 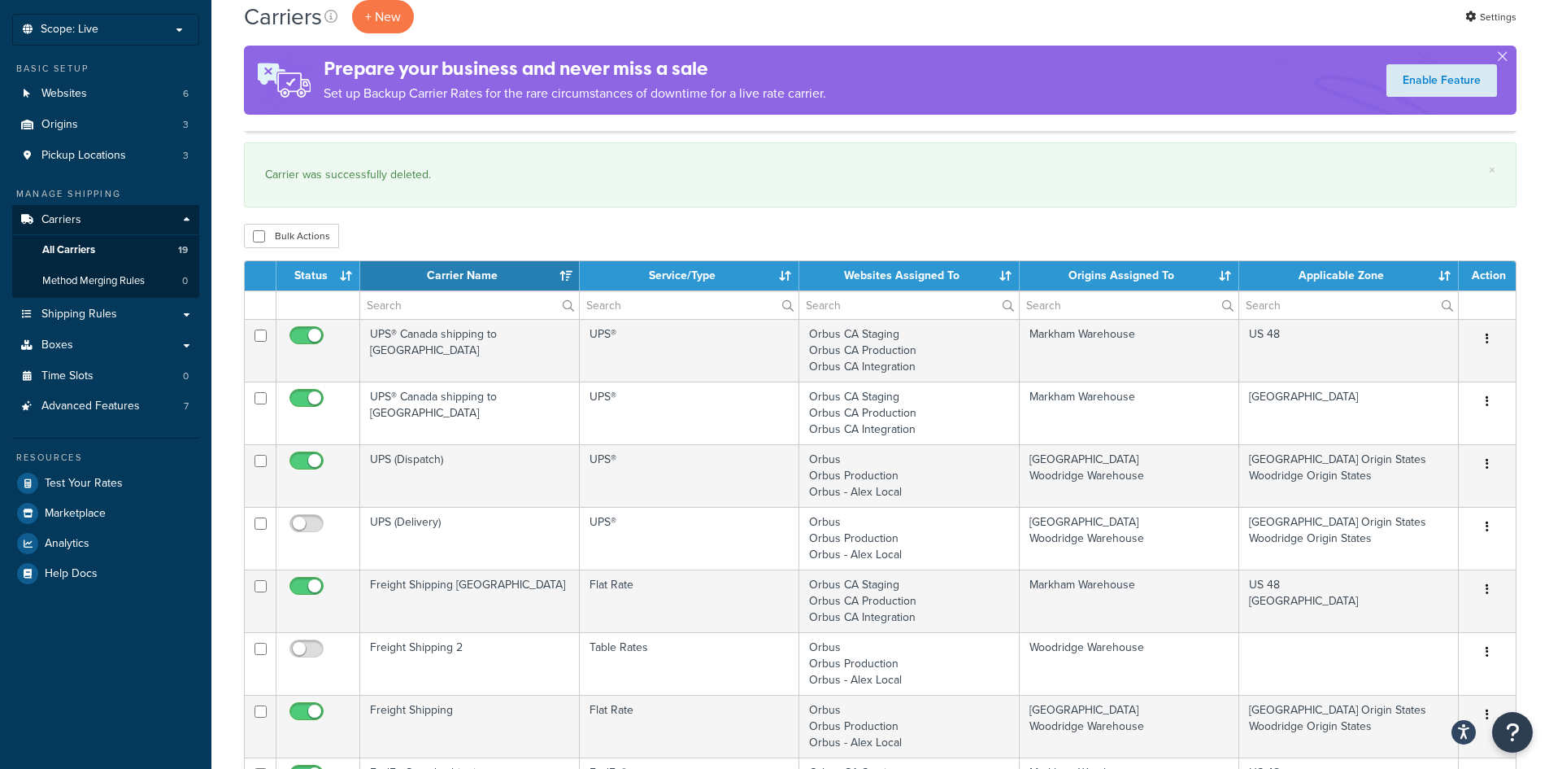 I want to click on a: Origins 3, so click(x=106, y=124).